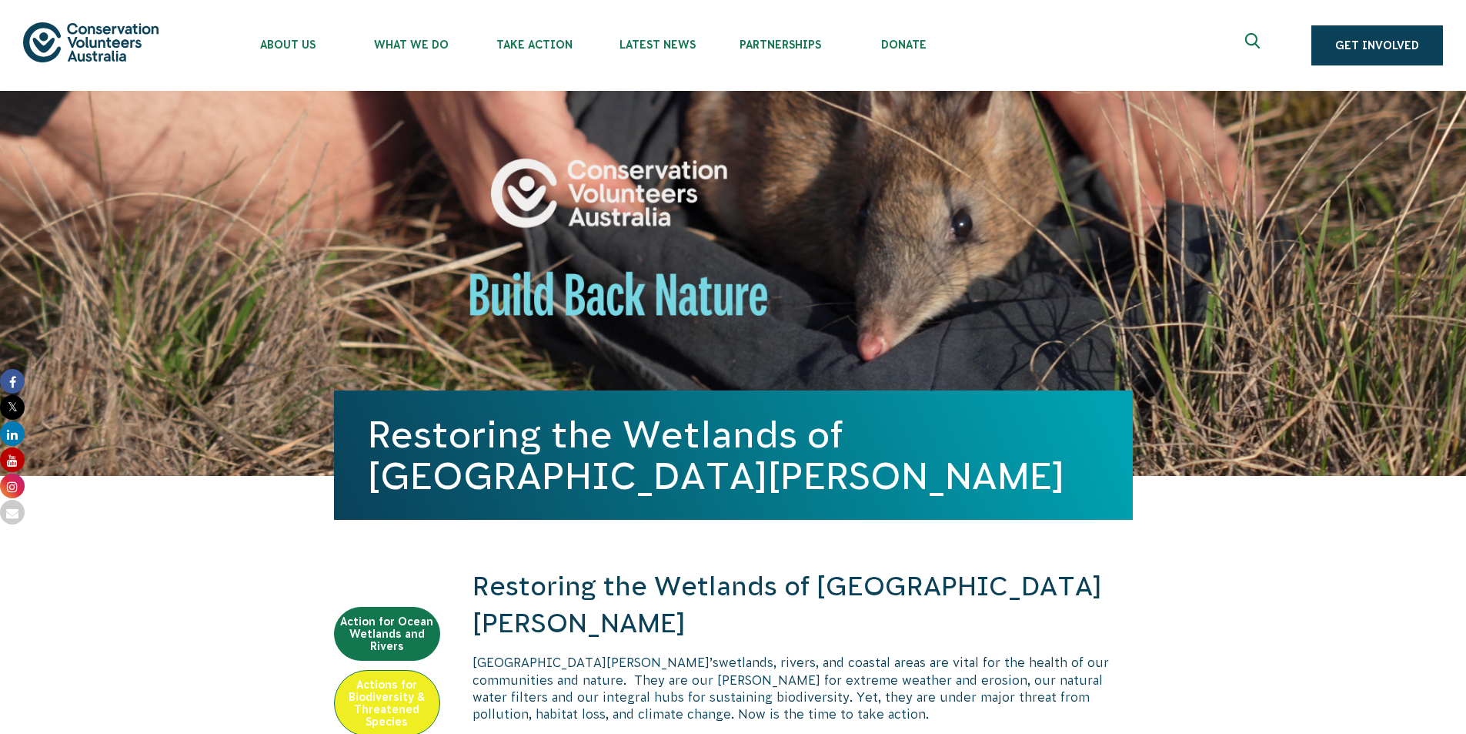  I want to click on img: logo.svg, so click(91, 42).